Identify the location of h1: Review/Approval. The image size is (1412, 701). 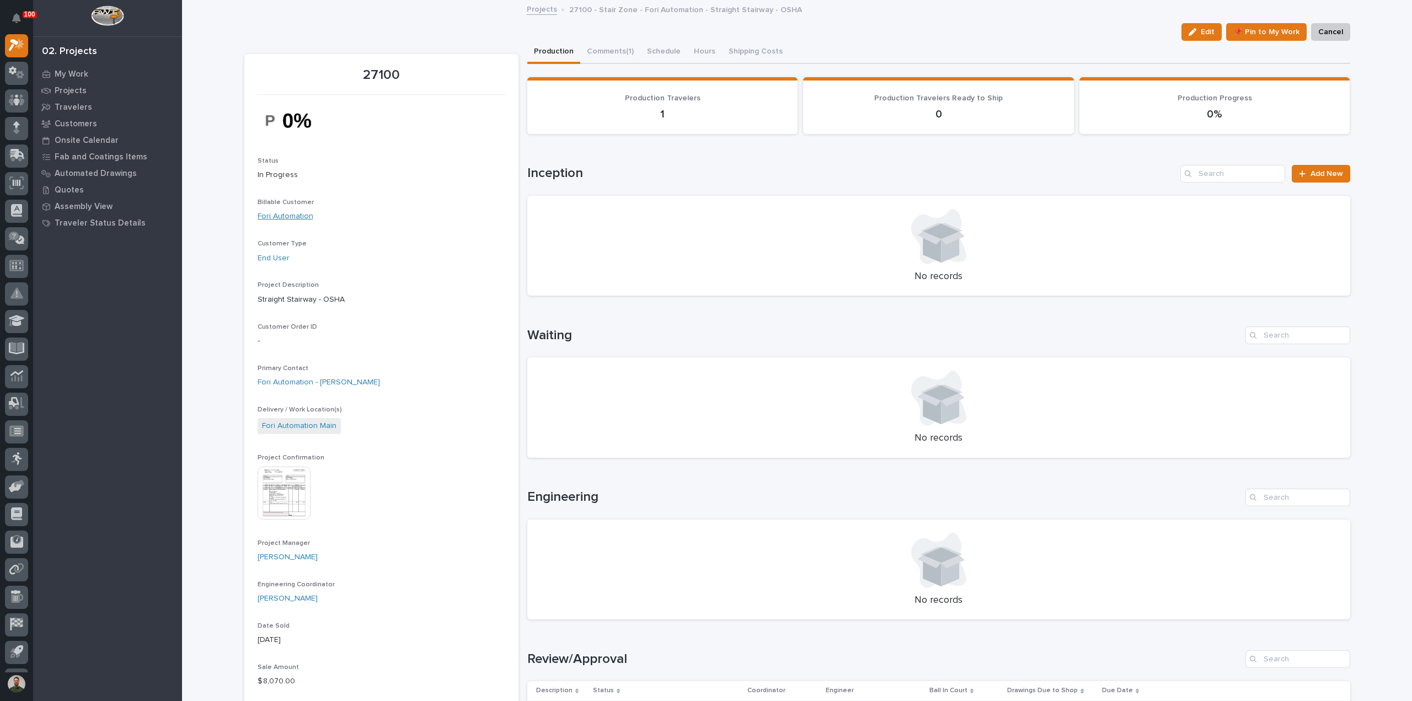
(884, 659).